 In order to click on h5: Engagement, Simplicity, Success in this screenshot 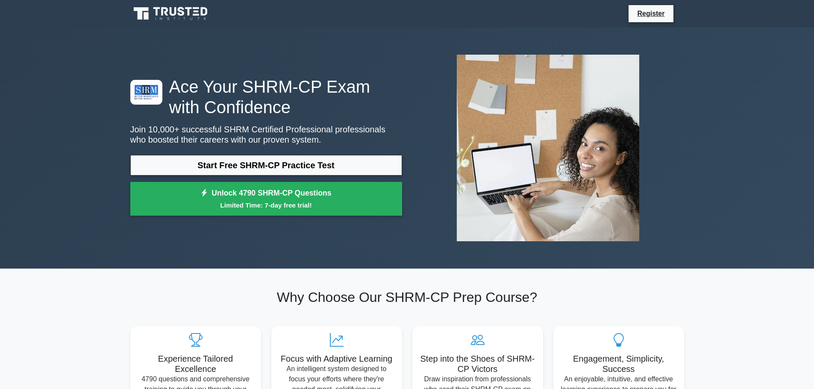, I will do `click(619, 364)`.